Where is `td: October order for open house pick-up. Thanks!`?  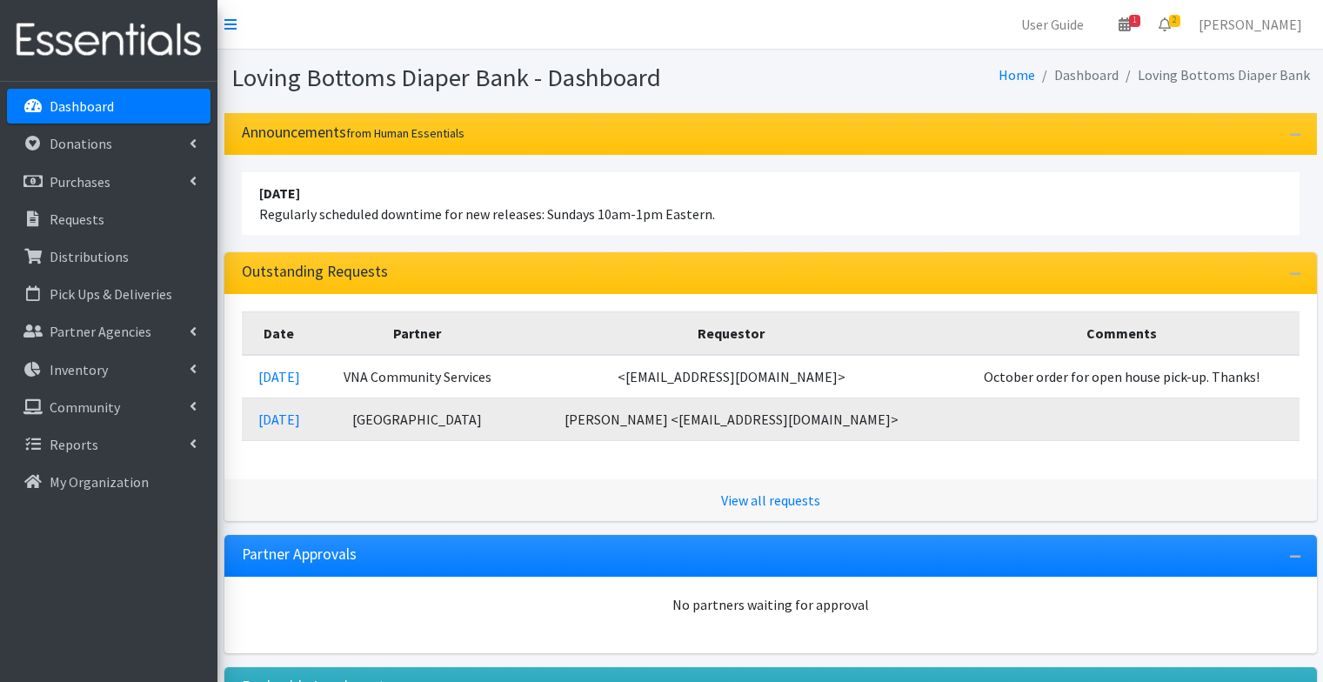 td: October order for open house pick-up. Thanks! is located at coordinates (1121, 377).